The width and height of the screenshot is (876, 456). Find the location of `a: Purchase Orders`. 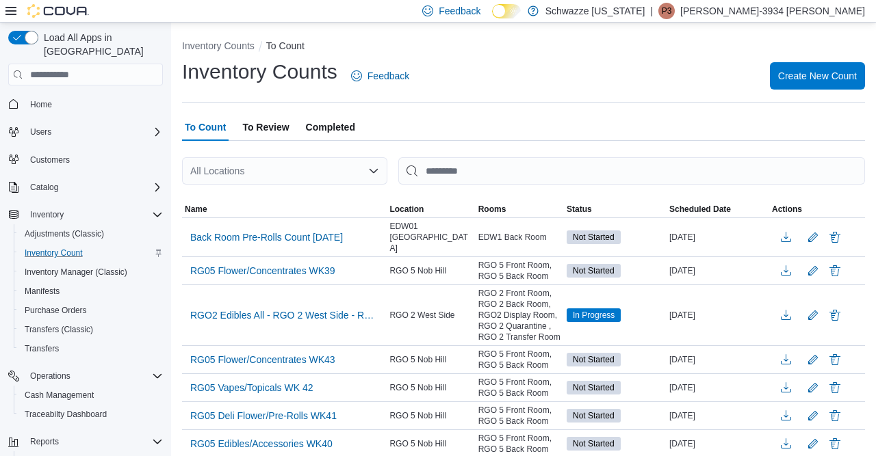

a: Purchase Orders is located at coordinates (55, 311).